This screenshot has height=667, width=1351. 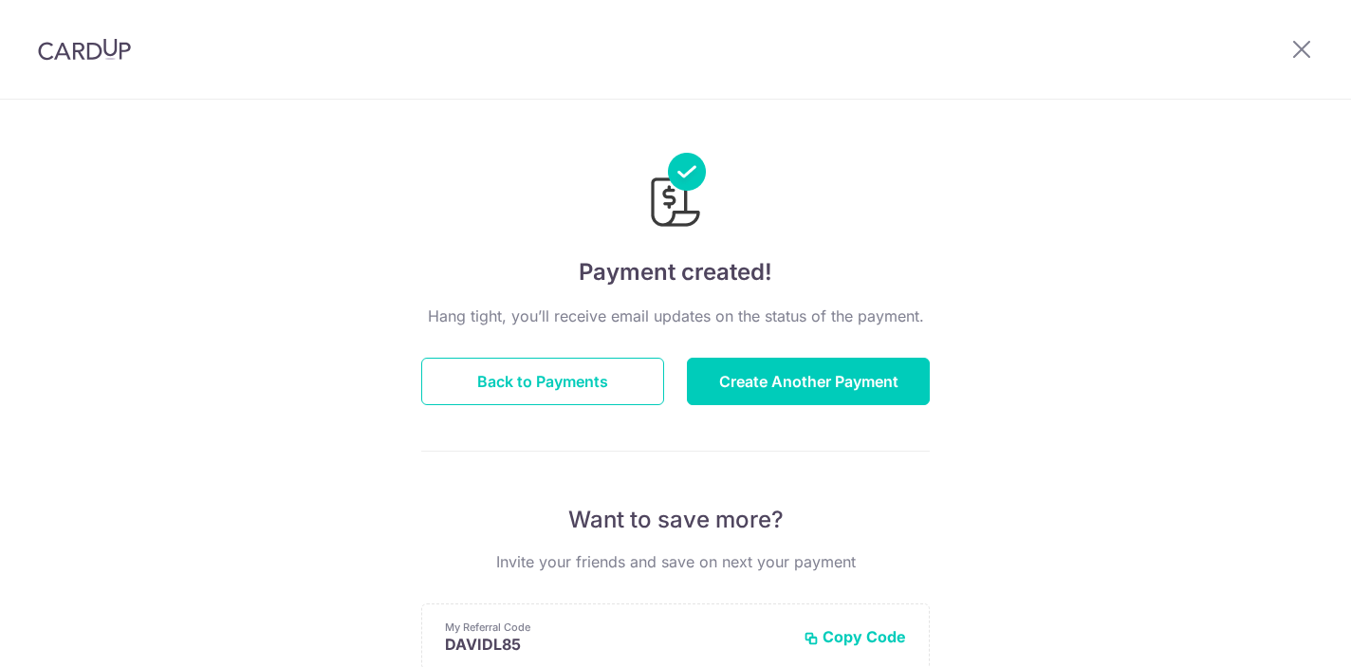 What do you see at coordinates (855, 637) in the screenshot?
I see `button: Copy Code` at bounding box center [855, 637].